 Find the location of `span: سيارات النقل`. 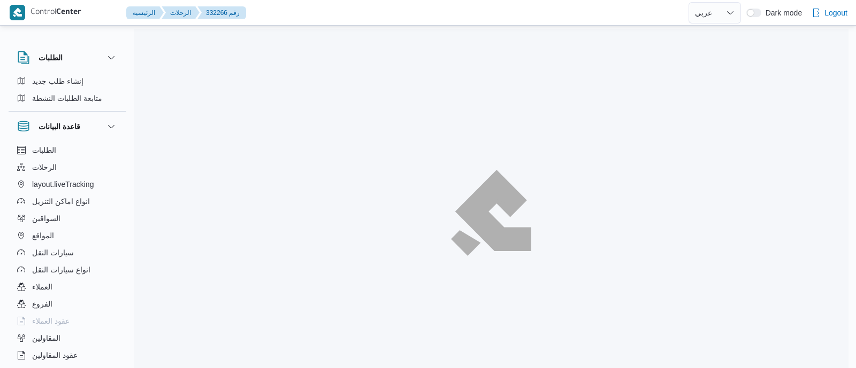

span: سيارات النقل is located at coordinates (53, 253).